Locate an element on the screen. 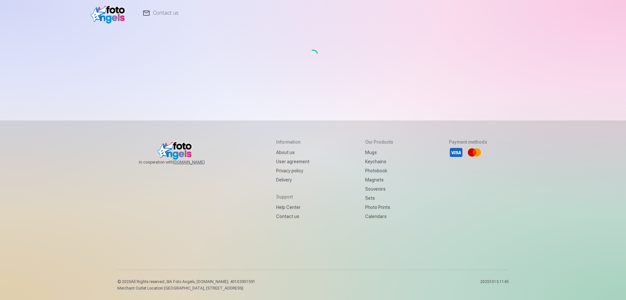 The height and width of the screenshot is (300, 626). a: Keychains is located at coordinates (379, 161).